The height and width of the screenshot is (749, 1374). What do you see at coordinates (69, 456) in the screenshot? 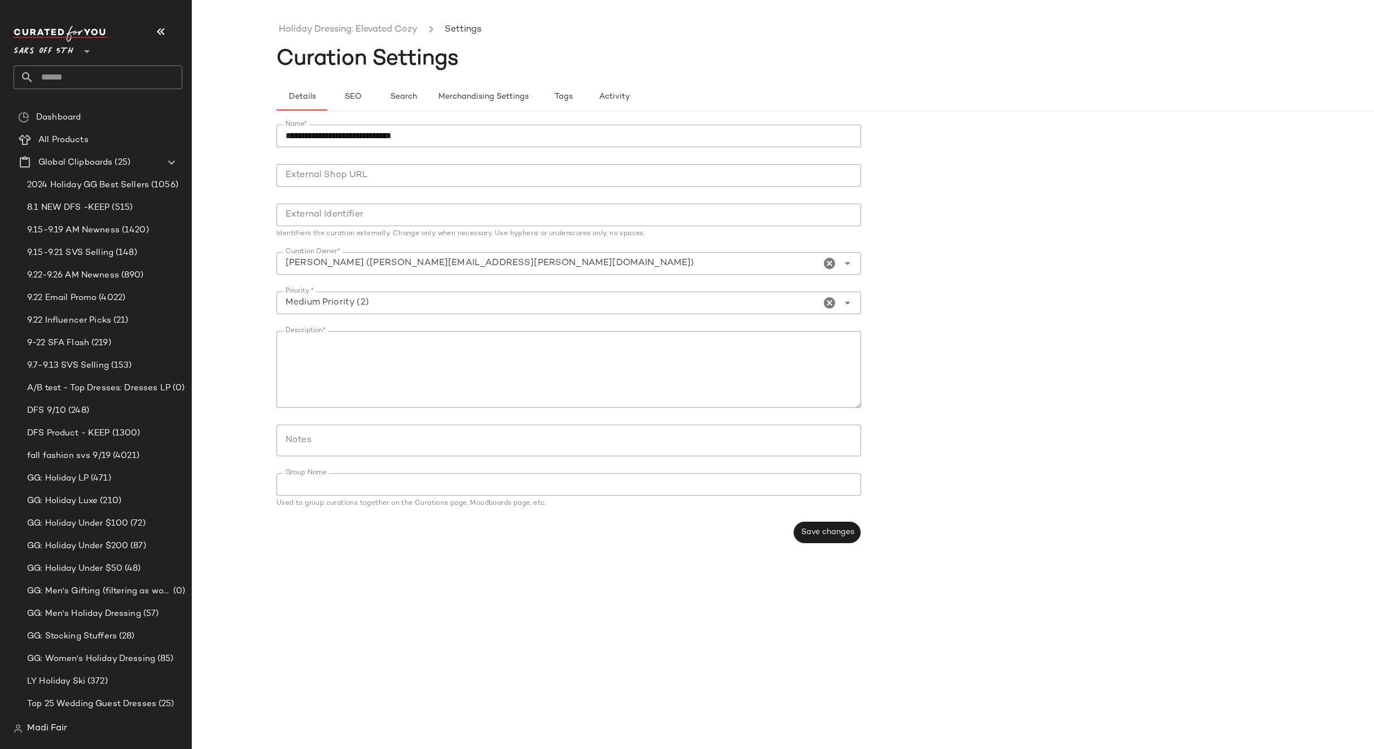
I see `span: fall fashion svs 9/19` at bounding box center [69, 456].